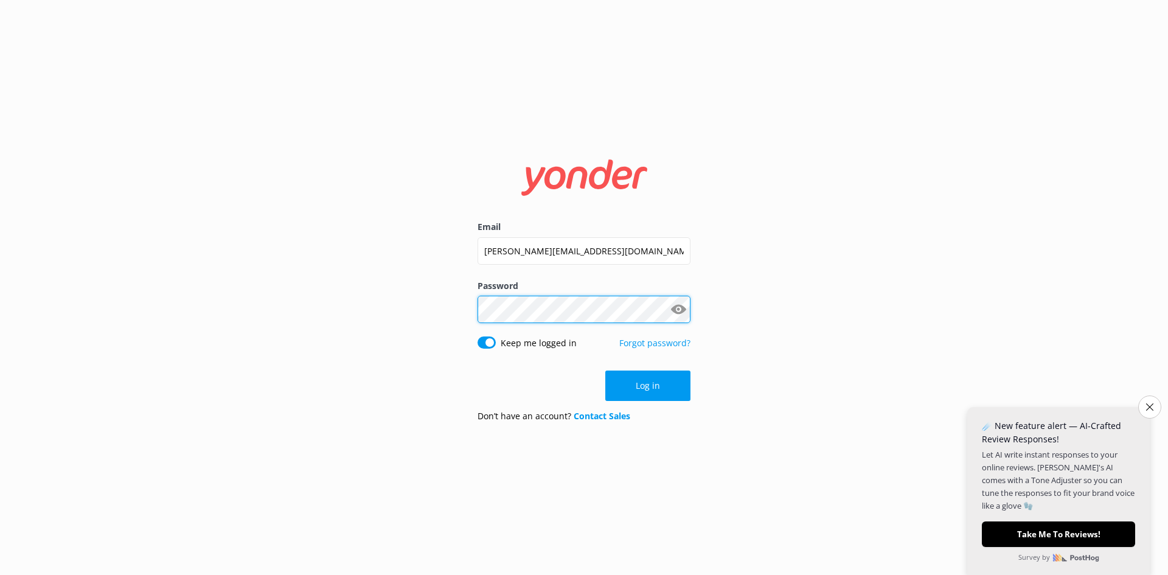 The height and width of the screenshot is (575, 1168). I want to click on button: Show password, so click(678, 310).